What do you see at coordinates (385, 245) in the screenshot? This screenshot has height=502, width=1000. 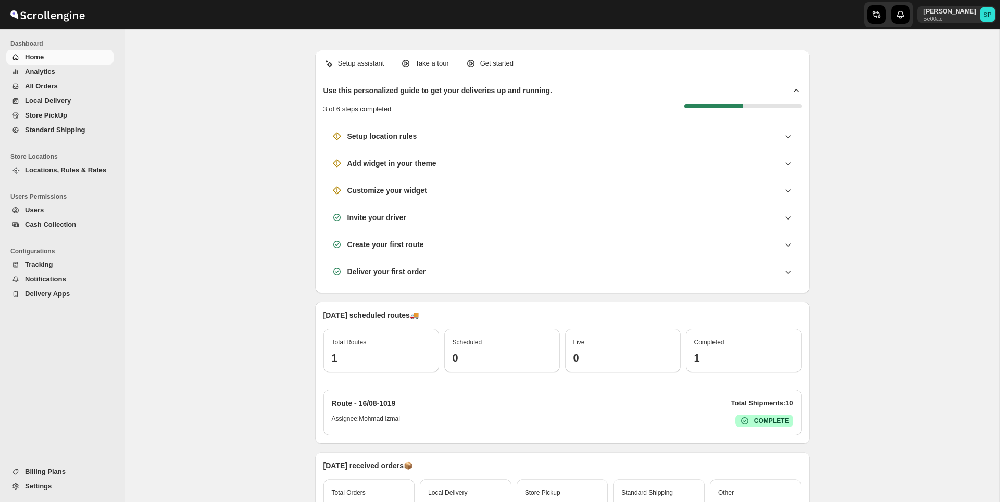 I see `h3: Create your first route` at bounding box center [385, 245].